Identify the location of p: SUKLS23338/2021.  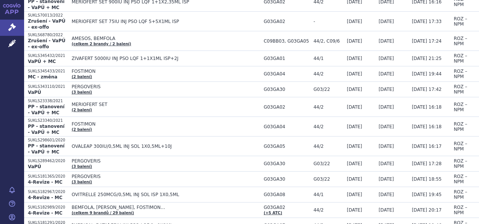
(48, 101).